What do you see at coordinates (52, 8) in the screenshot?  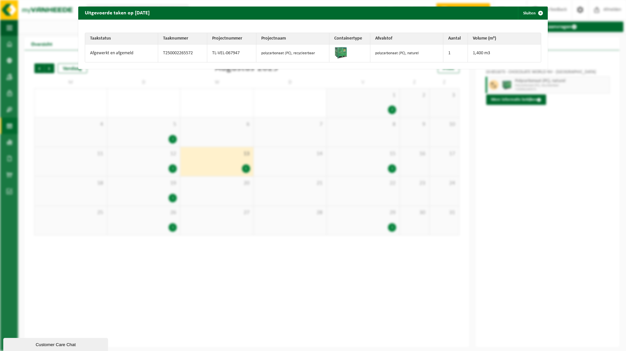 I see `div: Customer Care Chat` at bounding box center [52, 8].